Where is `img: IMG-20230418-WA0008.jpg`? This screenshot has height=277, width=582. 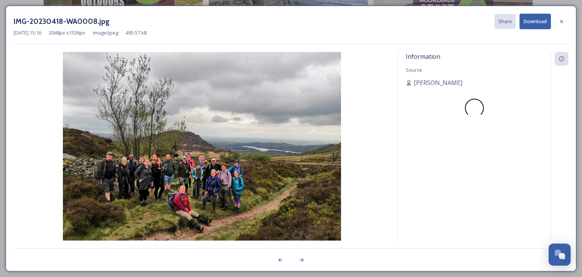 img: IMG-20230418-WA0008.jpg is located at coordinates (202, 156).